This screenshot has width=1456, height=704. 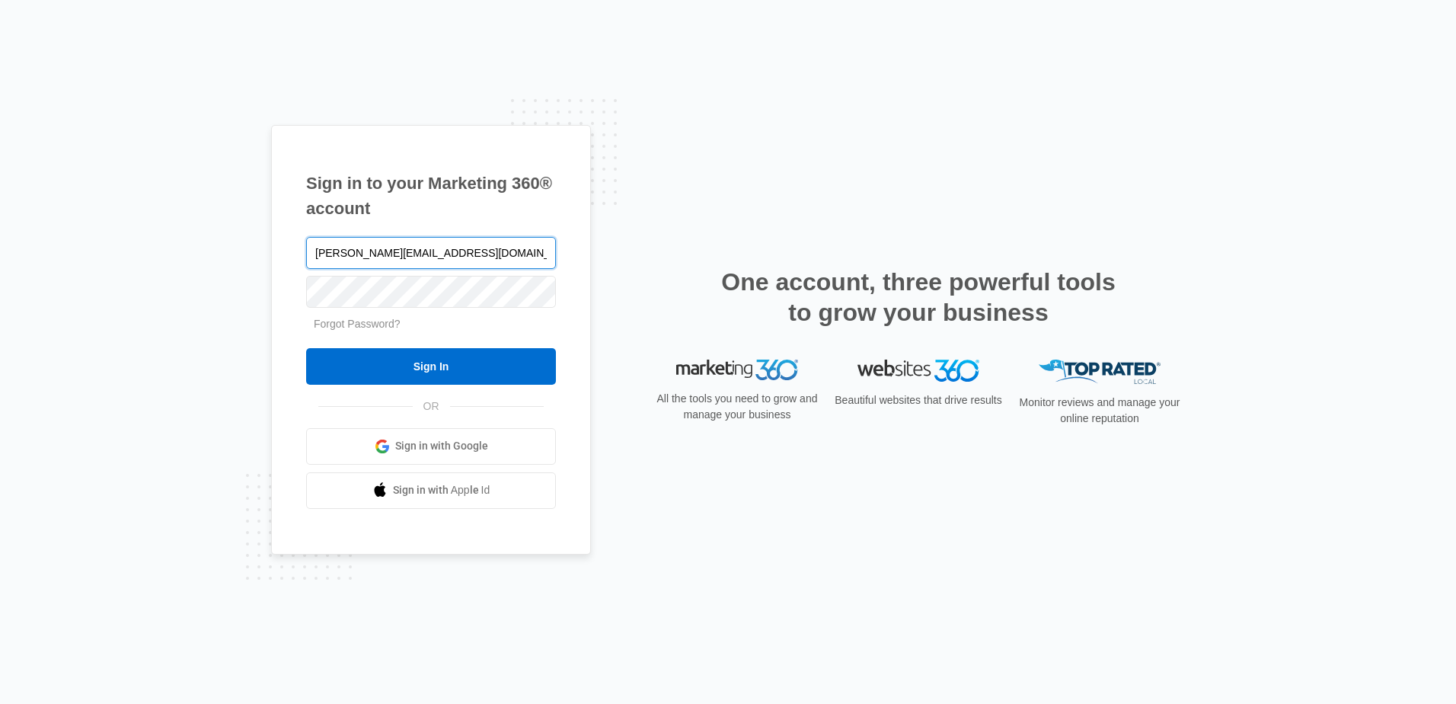 I want to click on p: Monitor reviews and manage your online reputation, so click(x=1100, y=411).